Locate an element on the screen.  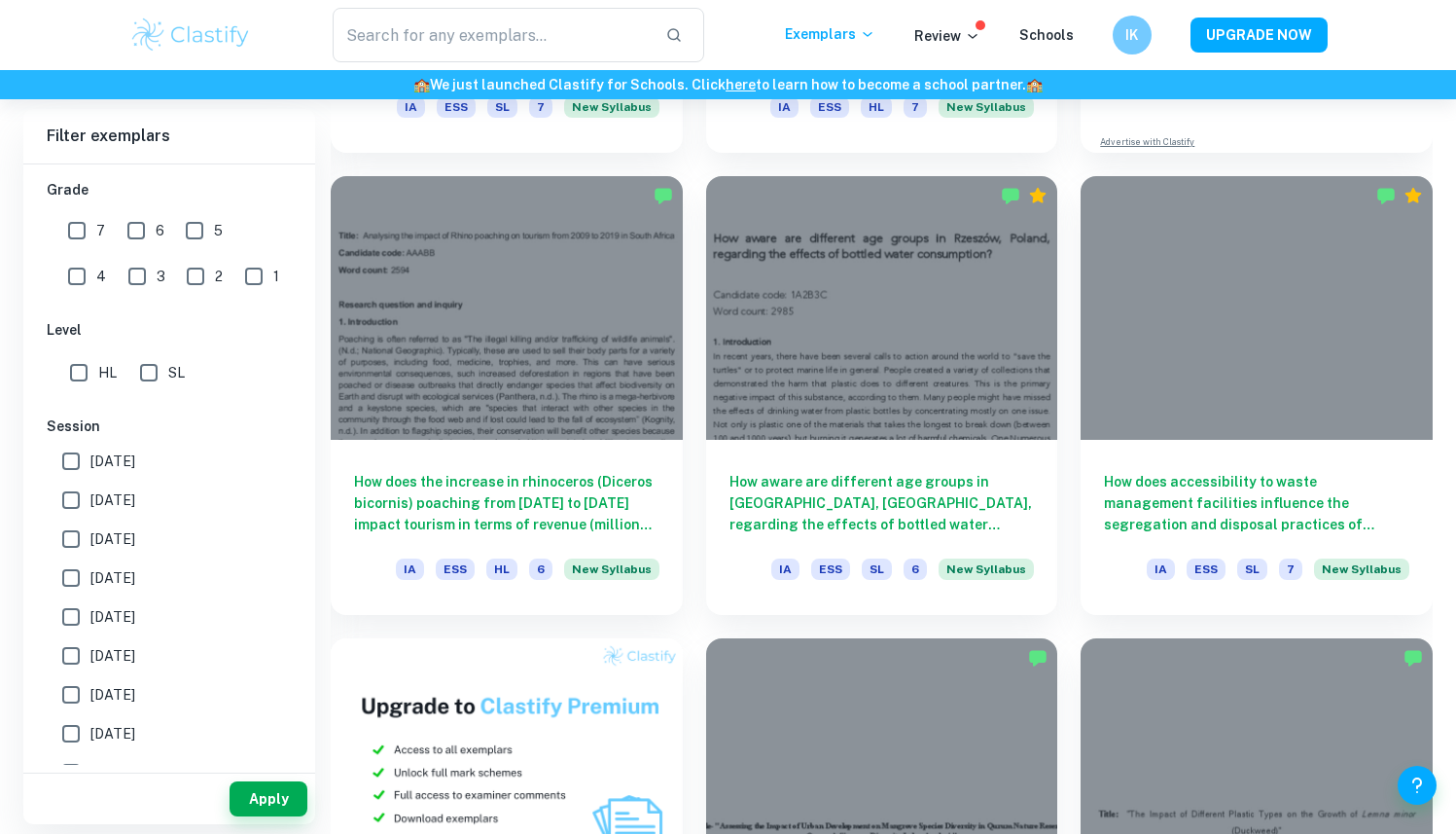
a: here is located at coordinates (740, 85).